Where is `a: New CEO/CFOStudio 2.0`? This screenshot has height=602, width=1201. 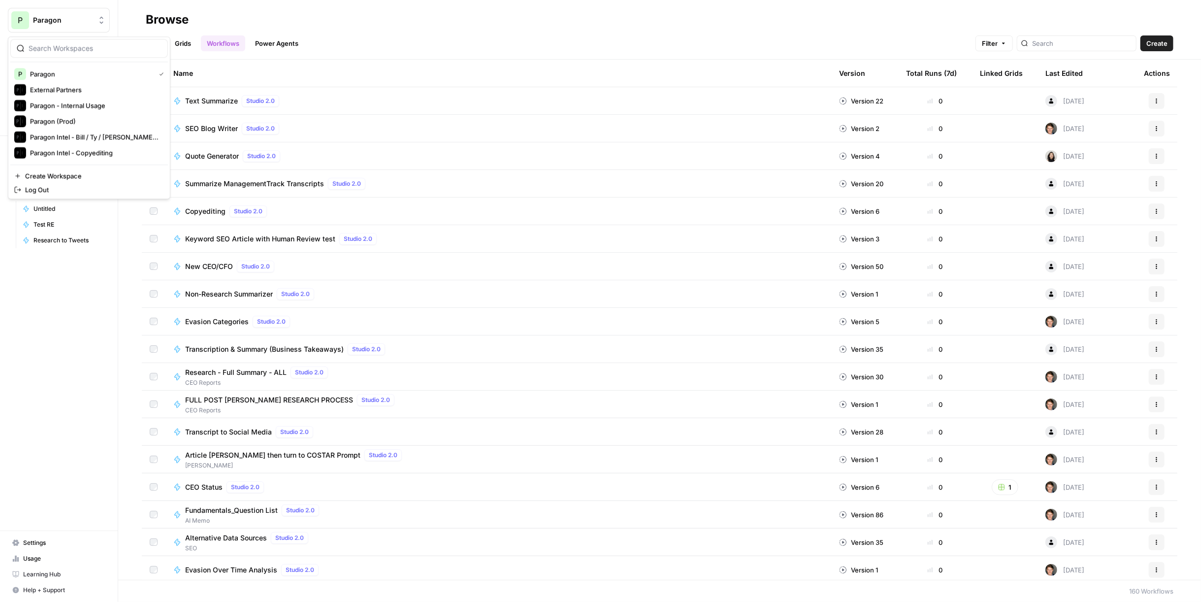
a: New CEO/CFOStudio 2.0 is located at coordinates (498, 266).